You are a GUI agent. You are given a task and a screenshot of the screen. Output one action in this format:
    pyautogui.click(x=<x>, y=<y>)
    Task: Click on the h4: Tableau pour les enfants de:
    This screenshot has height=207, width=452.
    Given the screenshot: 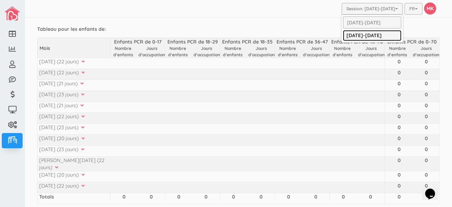 What is the action you would take?
    pyautogui.click(x=239, y=29)
    